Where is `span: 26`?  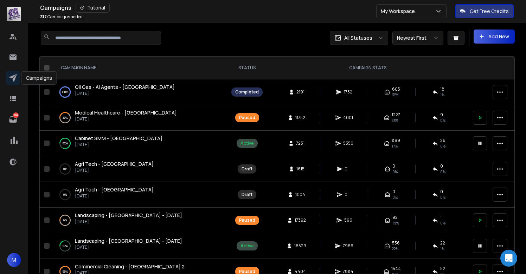
span: 26 is located at coordinates (442, 141).